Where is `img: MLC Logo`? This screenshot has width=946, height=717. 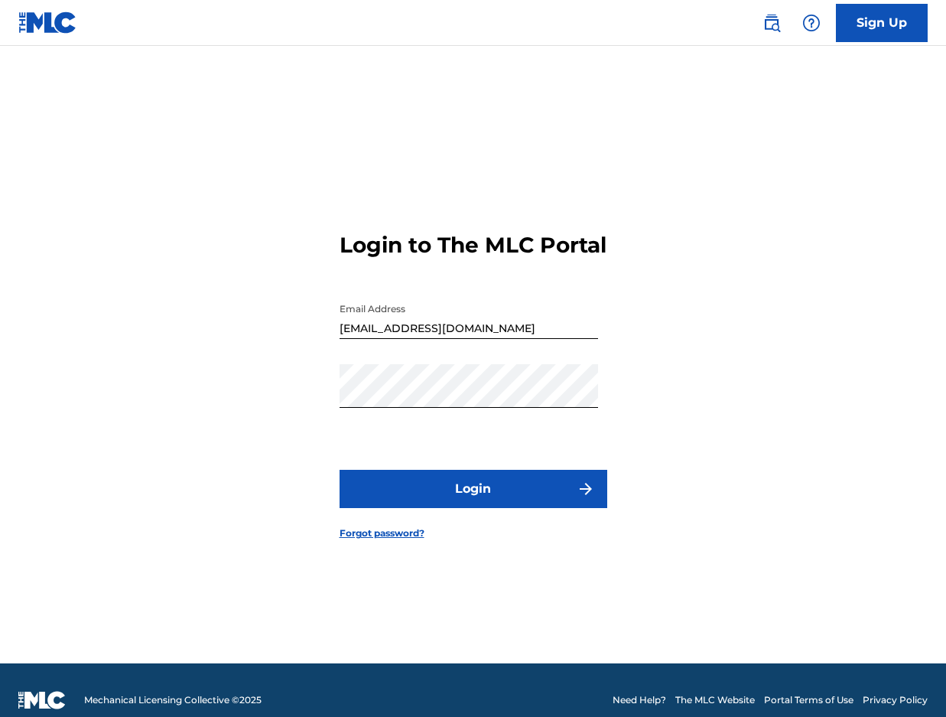
img: MLC Logo is located at coordinates (47, 22).